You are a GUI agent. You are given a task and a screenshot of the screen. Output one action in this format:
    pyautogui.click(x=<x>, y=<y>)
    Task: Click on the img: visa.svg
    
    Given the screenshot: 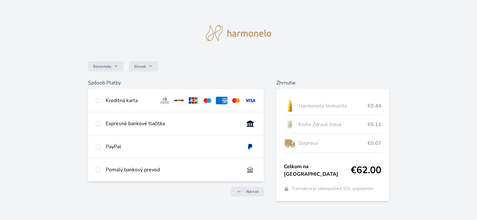 What is the action you would take?
    pyautogui.click(x=250, y=101)
    